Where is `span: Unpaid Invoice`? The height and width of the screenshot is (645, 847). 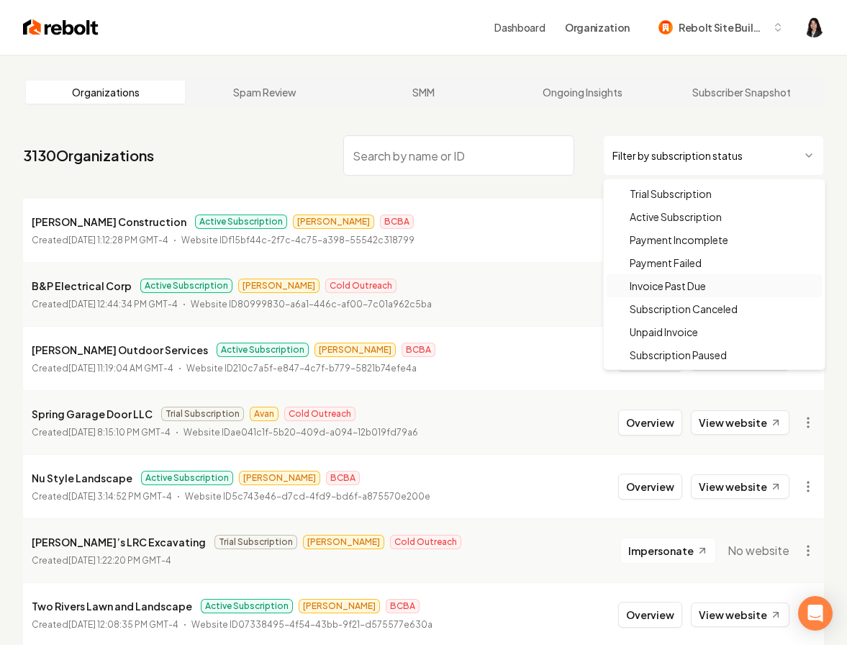
span: Unpaid Invoice is located at coordinates (663, 332).